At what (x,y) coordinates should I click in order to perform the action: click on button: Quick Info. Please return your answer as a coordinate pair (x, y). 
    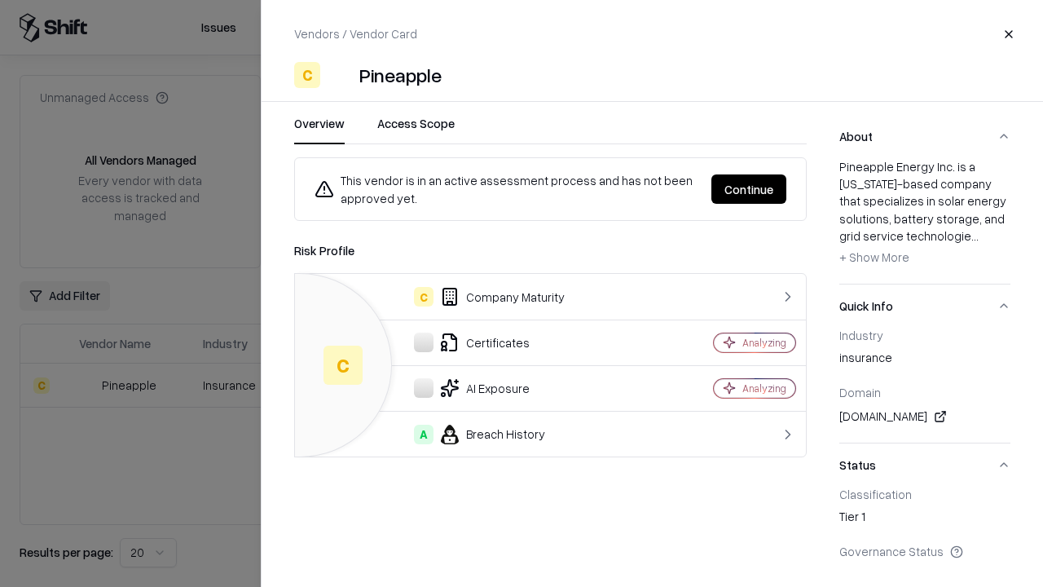
    Looking at the image, I should click on (925, 306).